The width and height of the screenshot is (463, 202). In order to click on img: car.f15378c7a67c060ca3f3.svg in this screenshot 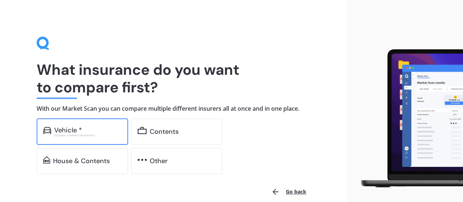, I will do `click(47, 130)`.